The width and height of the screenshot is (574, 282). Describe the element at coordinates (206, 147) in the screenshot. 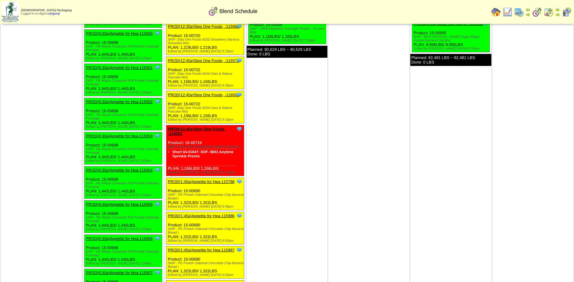

I see `div: (WIP- Step One Foods 8101 Anytime Sprinkle )` at that location.